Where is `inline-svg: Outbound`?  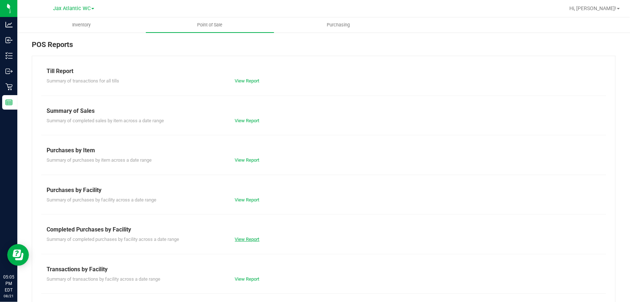 inline-svg: Outbound is located at coordinates (9, 71).